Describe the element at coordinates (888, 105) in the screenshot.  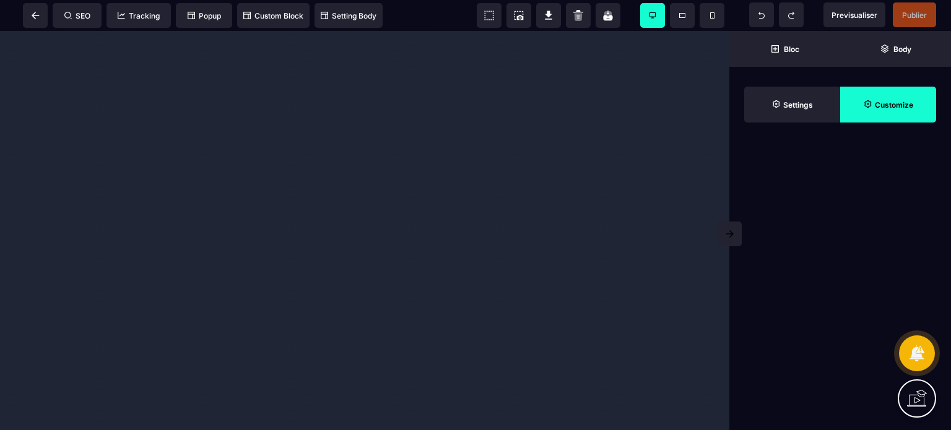
I see `span: Open Style Manager` at that location.